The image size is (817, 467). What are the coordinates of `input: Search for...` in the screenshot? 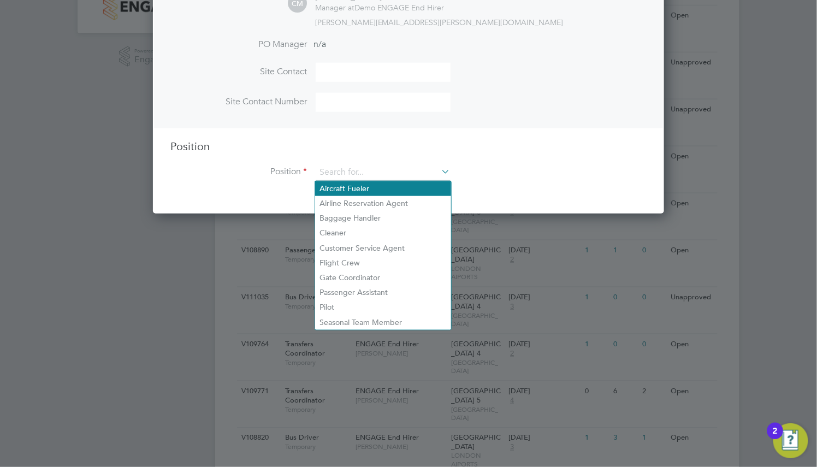 It's located at (383, 173).